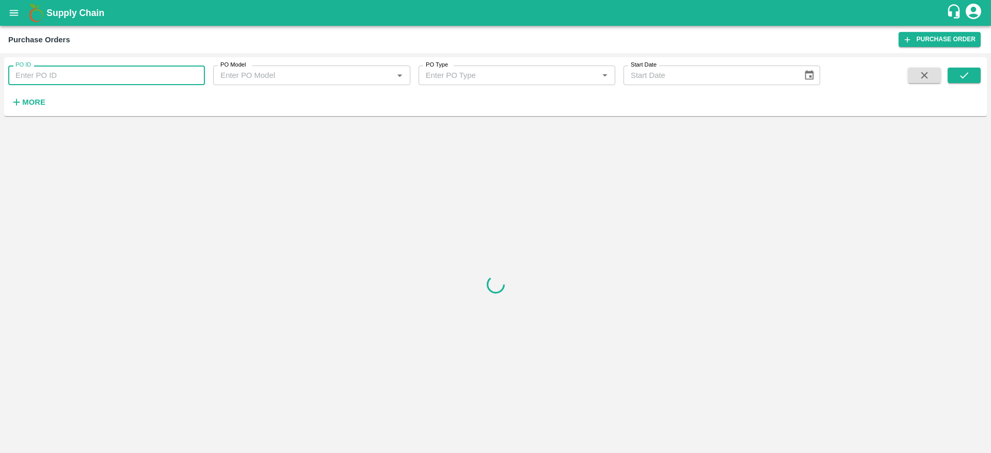  Describe the element at coordinates (509, 75) in the screenshot. I see `input: Enter PO Type` at that location.